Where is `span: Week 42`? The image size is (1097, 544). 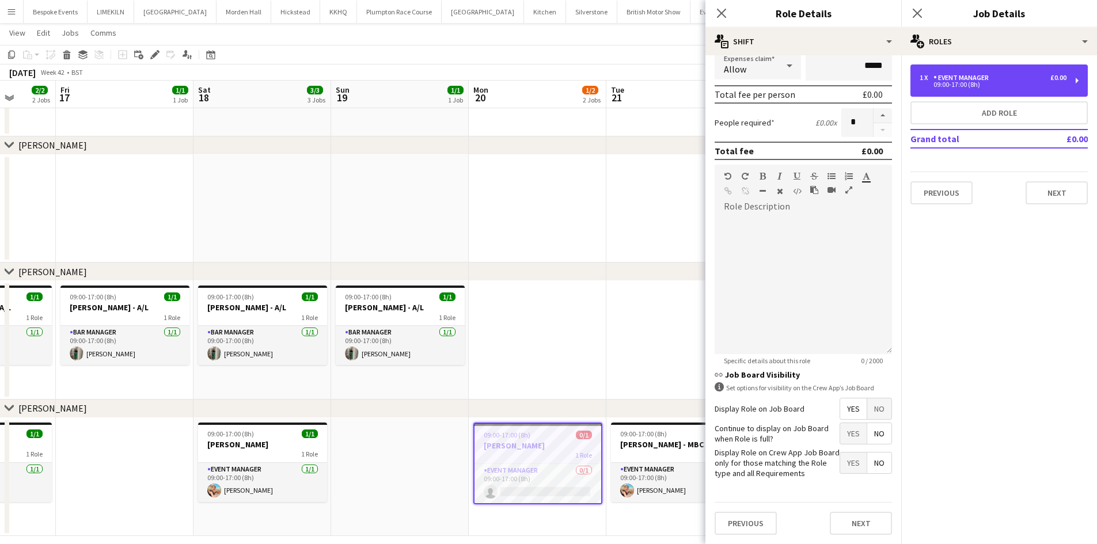
span: Week 42 is located at coordinates (52, 72).